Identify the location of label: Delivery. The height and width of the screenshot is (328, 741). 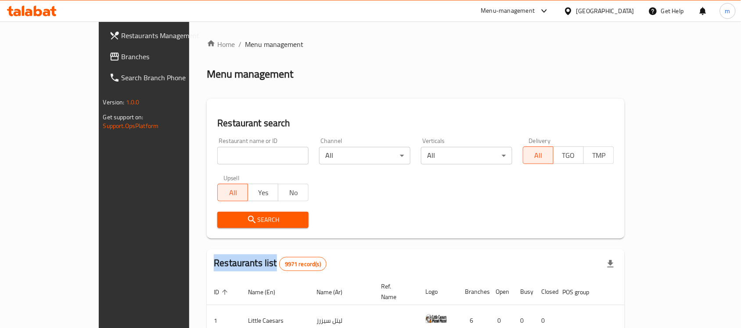
(540, 141).